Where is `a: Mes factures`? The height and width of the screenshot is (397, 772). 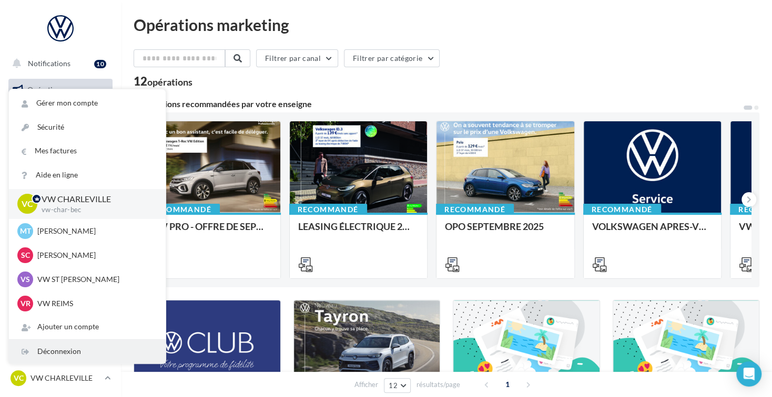
a: Mes factures is located at coordinates (87, 151).